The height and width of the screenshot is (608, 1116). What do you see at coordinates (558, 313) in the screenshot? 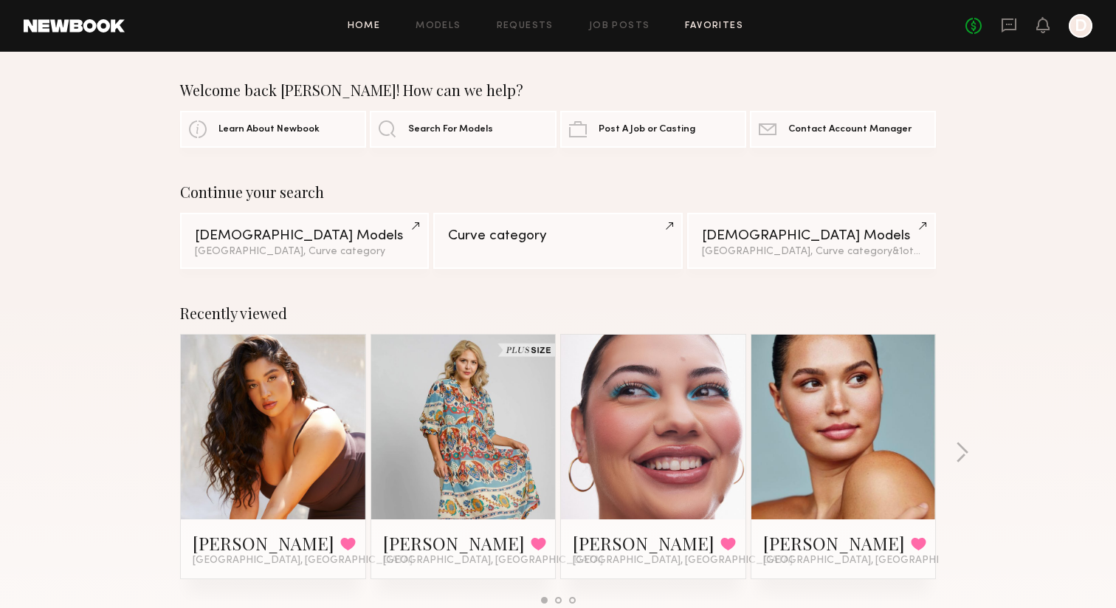
I see `div: Recently viewed` at bounding box center [558, 313].